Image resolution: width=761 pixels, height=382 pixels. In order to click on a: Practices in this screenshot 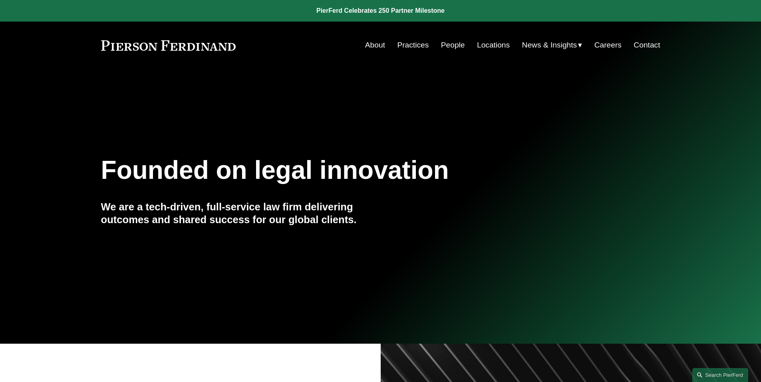, I will do `click(412, 45)`.